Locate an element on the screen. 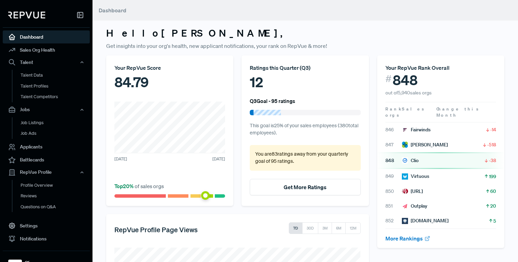 The width and height of the screenshot is (518, 262). img: Virtuous is located at coordinates (405, 177).